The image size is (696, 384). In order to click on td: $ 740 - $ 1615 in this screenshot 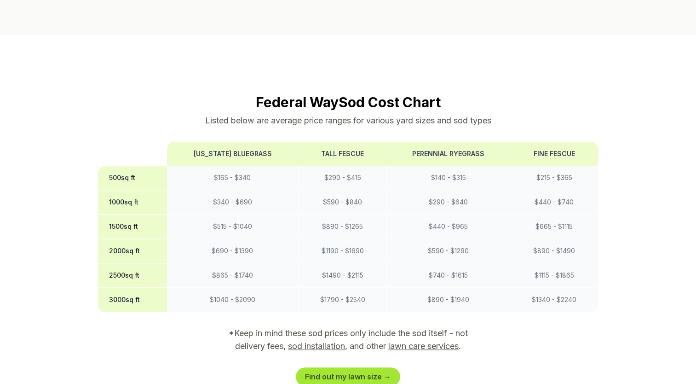, I will do `click(449, 275)`.